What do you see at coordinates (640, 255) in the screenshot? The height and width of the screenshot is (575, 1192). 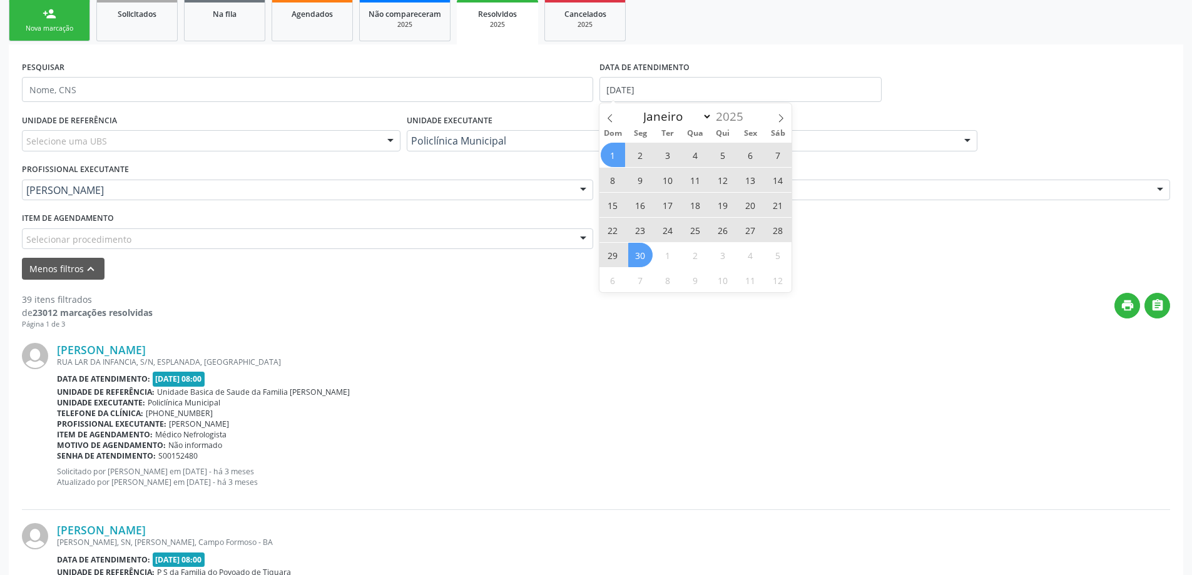 I see `span: Junho 30, 2025` at bounding box center [640, 255].